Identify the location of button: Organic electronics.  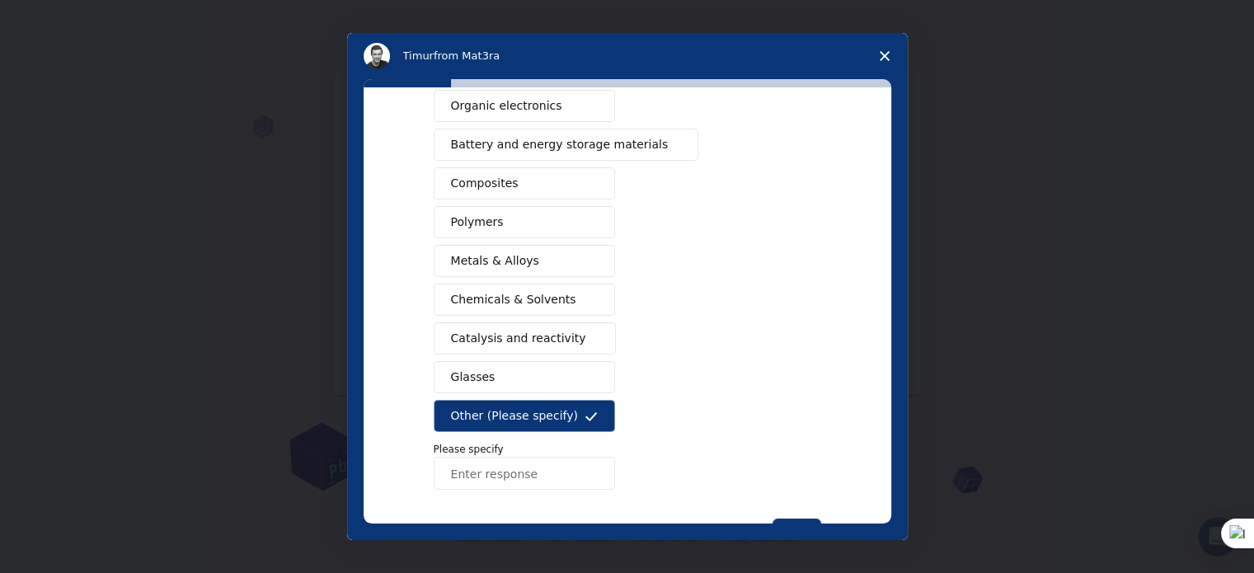
(524, 106).